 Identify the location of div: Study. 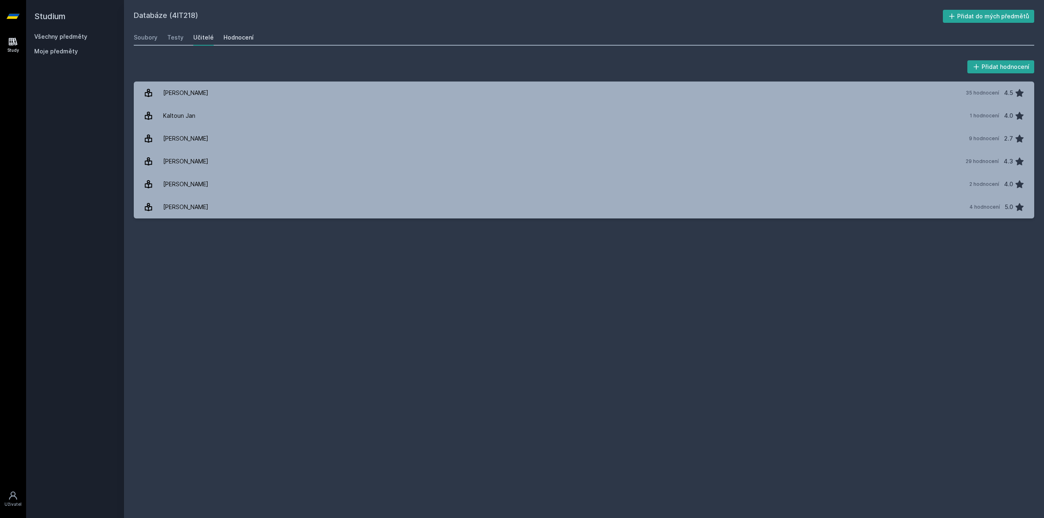
(13, 50).